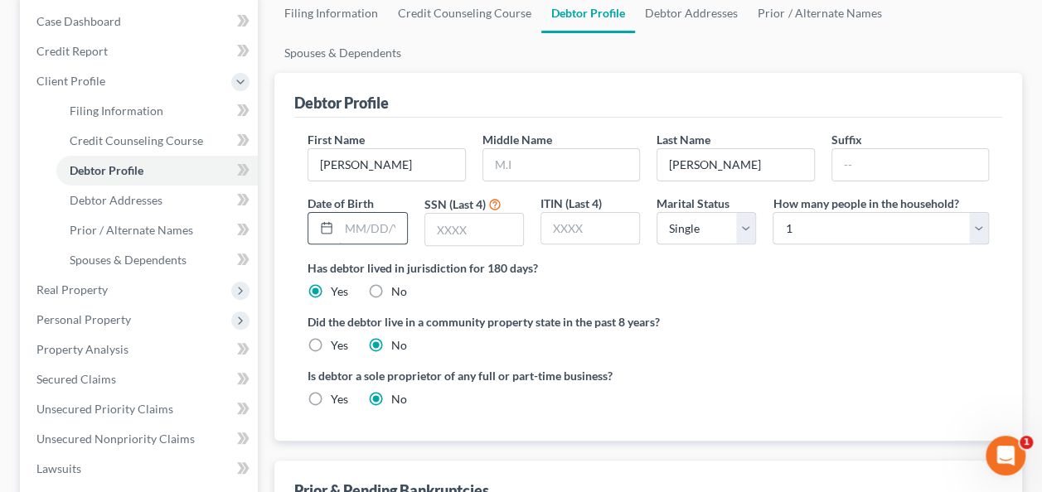 The image size is (1042, 492). Describe the element at coordinates (82, 349) in the screenshot. I see `span: Property Analysis` at that location.